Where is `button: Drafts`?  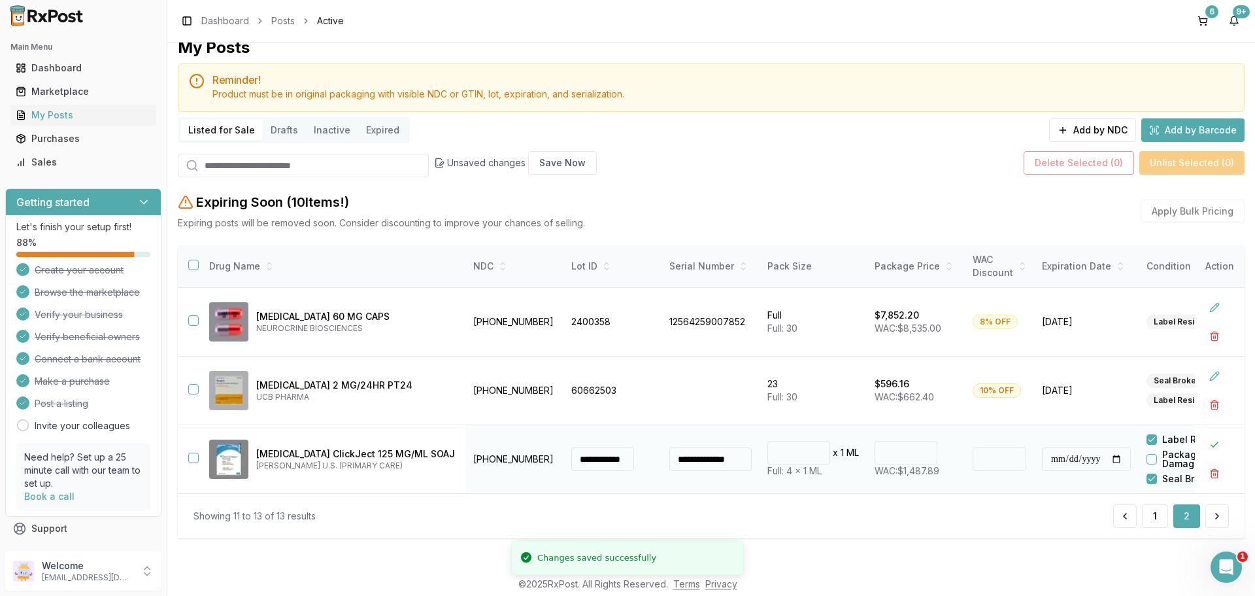 button: Drafts is located at coordinates (284, 130).